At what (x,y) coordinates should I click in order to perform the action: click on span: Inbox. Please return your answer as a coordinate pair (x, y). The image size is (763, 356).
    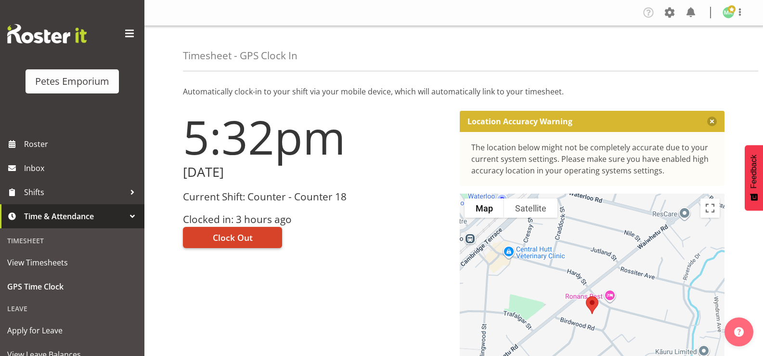
    Looking at the image, I should click on (82, 168).